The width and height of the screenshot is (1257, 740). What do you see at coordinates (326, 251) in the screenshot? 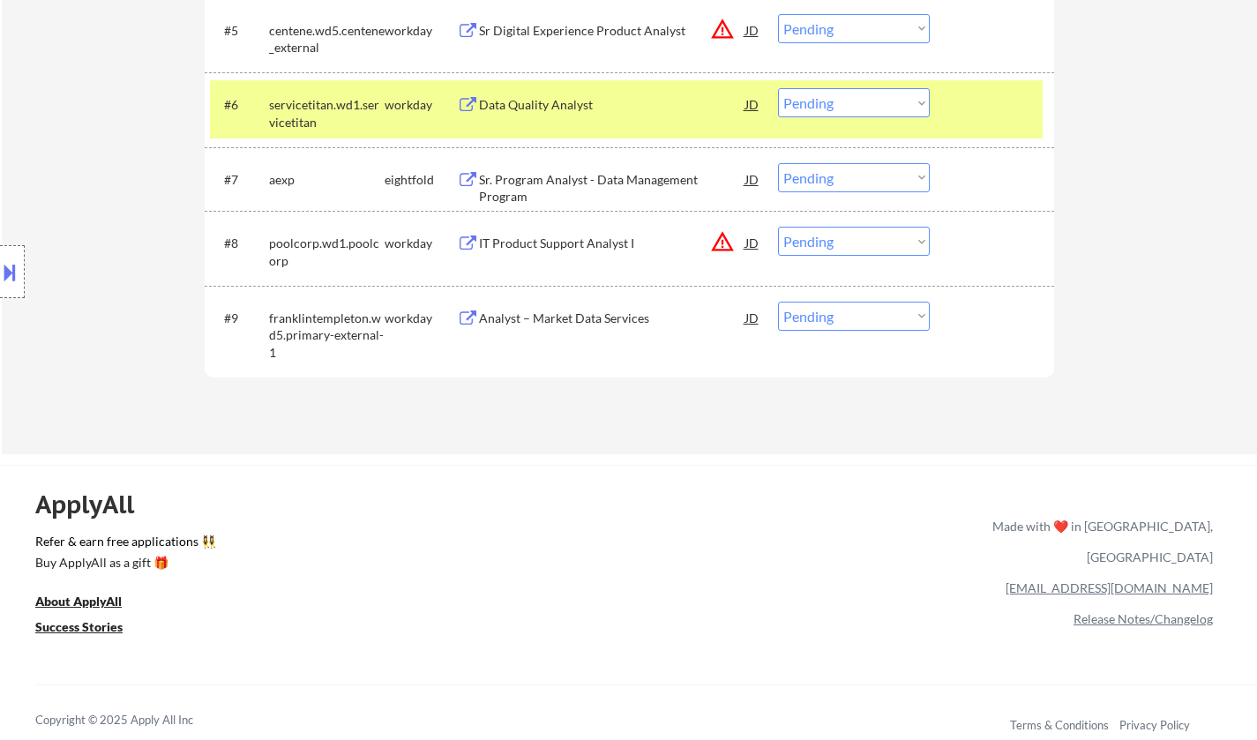
I see `div: poolcorp.wd1.poolcorp` at bounding box center [326, 251].